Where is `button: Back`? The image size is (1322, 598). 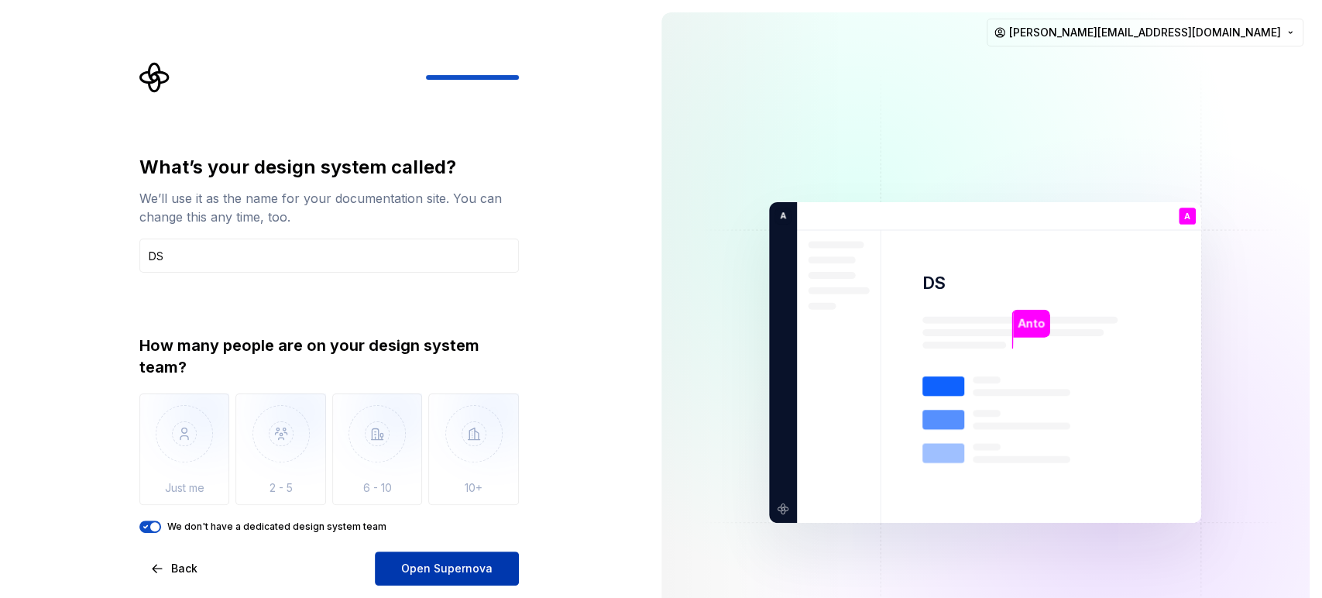
button: Back is located at coordinates (175, 568).